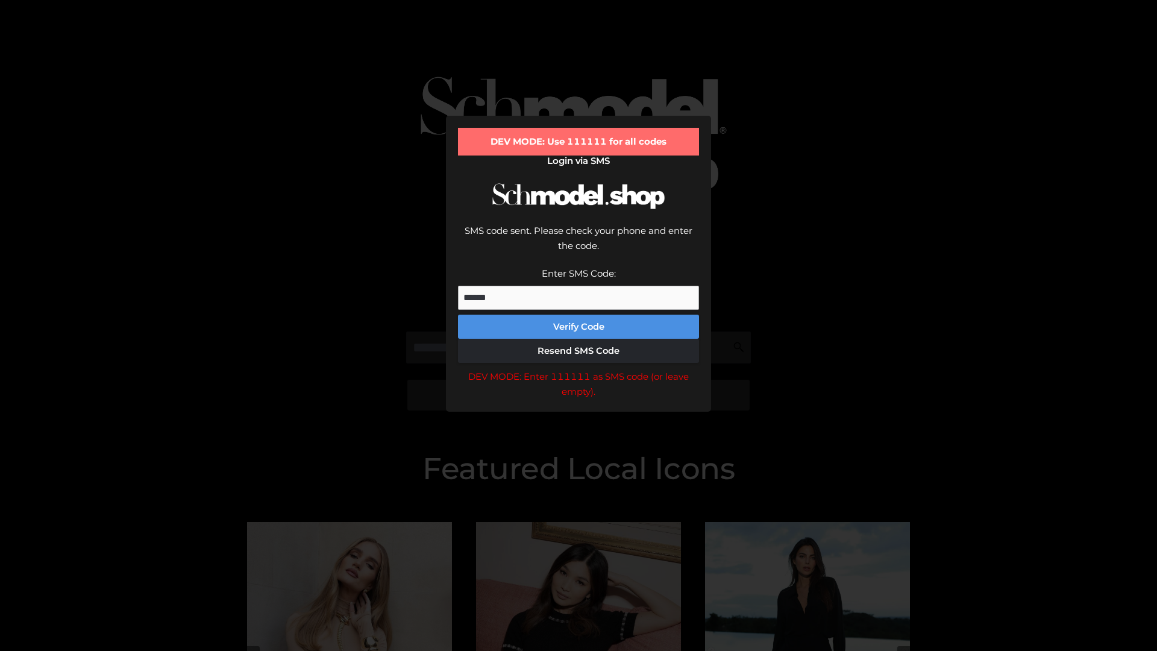  Describe the element at coordinates (578, 351) in the screenshot. I see `button: Resend SMS Code` at that location.